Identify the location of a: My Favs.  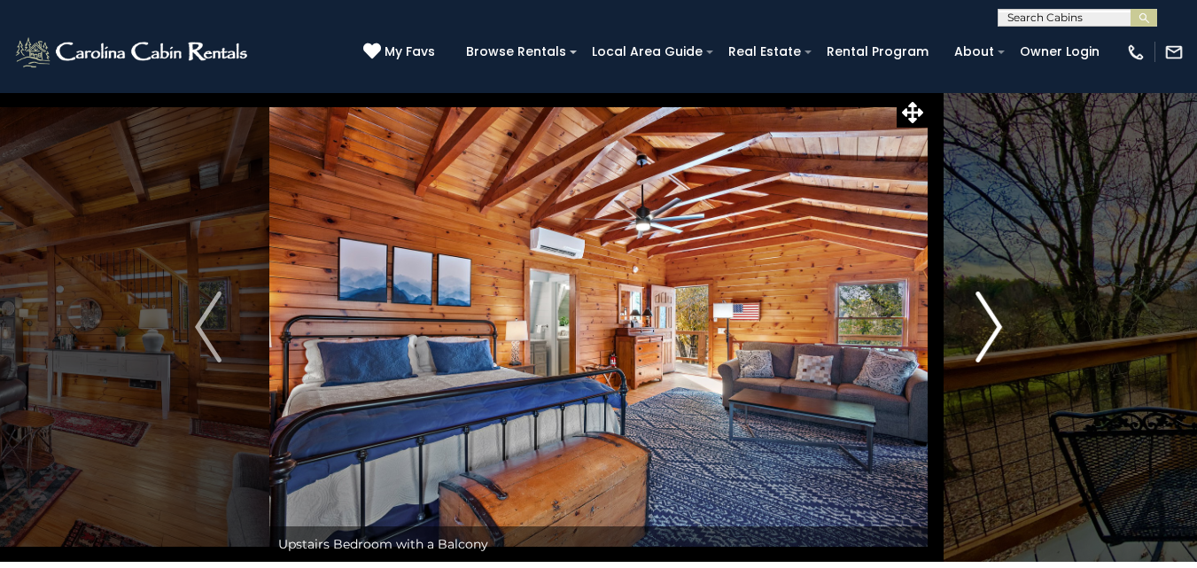
(401, 52).